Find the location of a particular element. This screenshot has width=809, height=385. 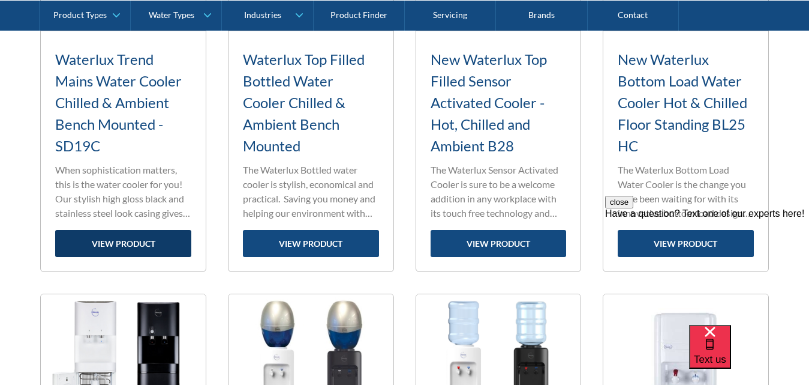

div: Industries is located at coordinates (263, 14).